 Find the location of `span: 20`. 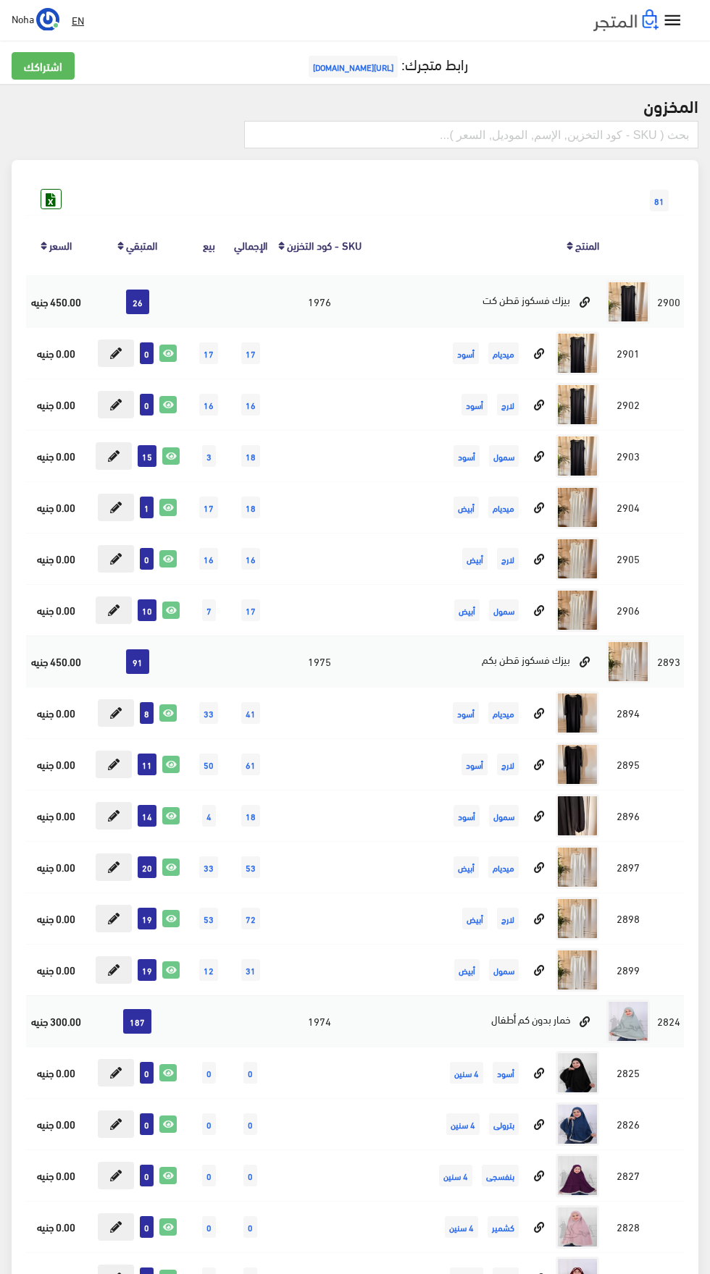

span: 20 is located at coordinates (147, 867).